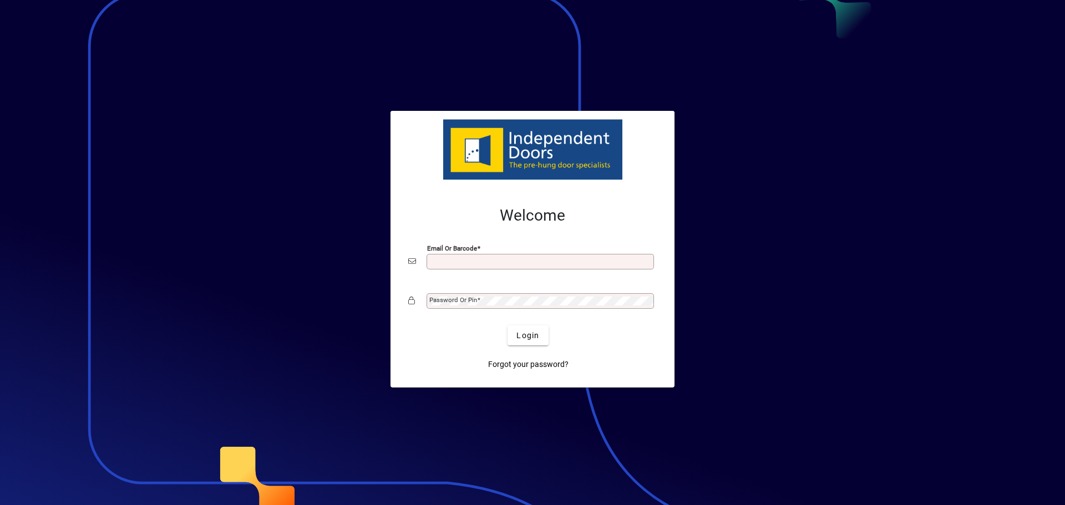 This screenshot has width=1065, height=505. What do you see at coordinates (452, 248) in the screenshot?
I see `mat-label: Email or Barcode` at bounding box center [452, 248].